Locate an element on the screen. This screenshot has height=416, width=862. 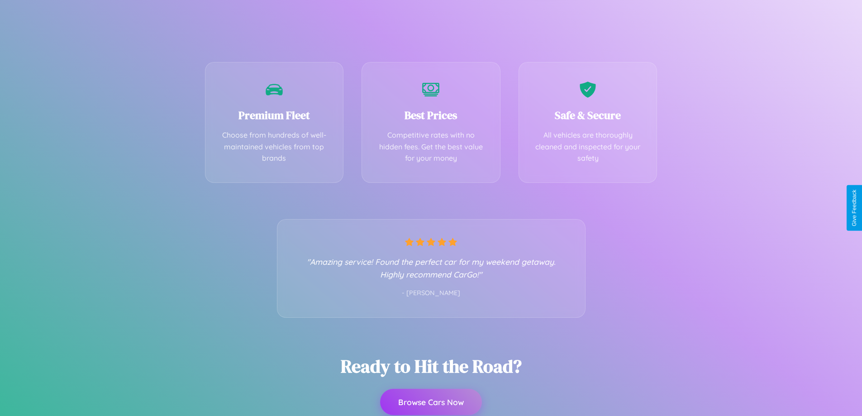
p: Competitive rates with no hidden fees. Get the best value for your money is located at coordinates (431, 147).